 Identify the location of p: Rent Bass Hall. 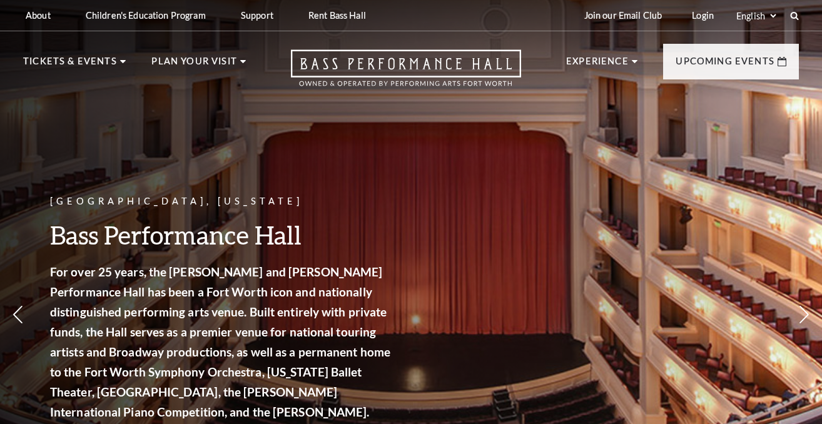
(337, 15).